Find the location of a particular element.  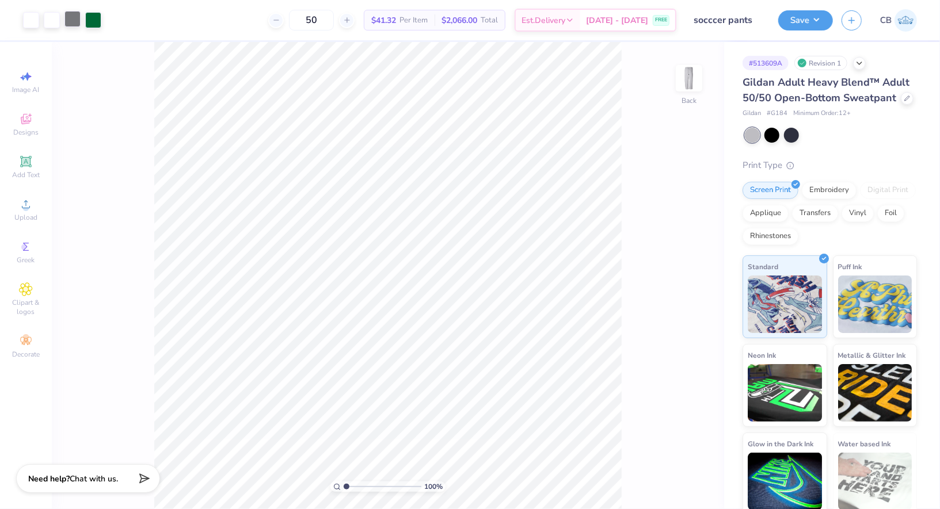

a: CB is located at coordinates (899, 20).